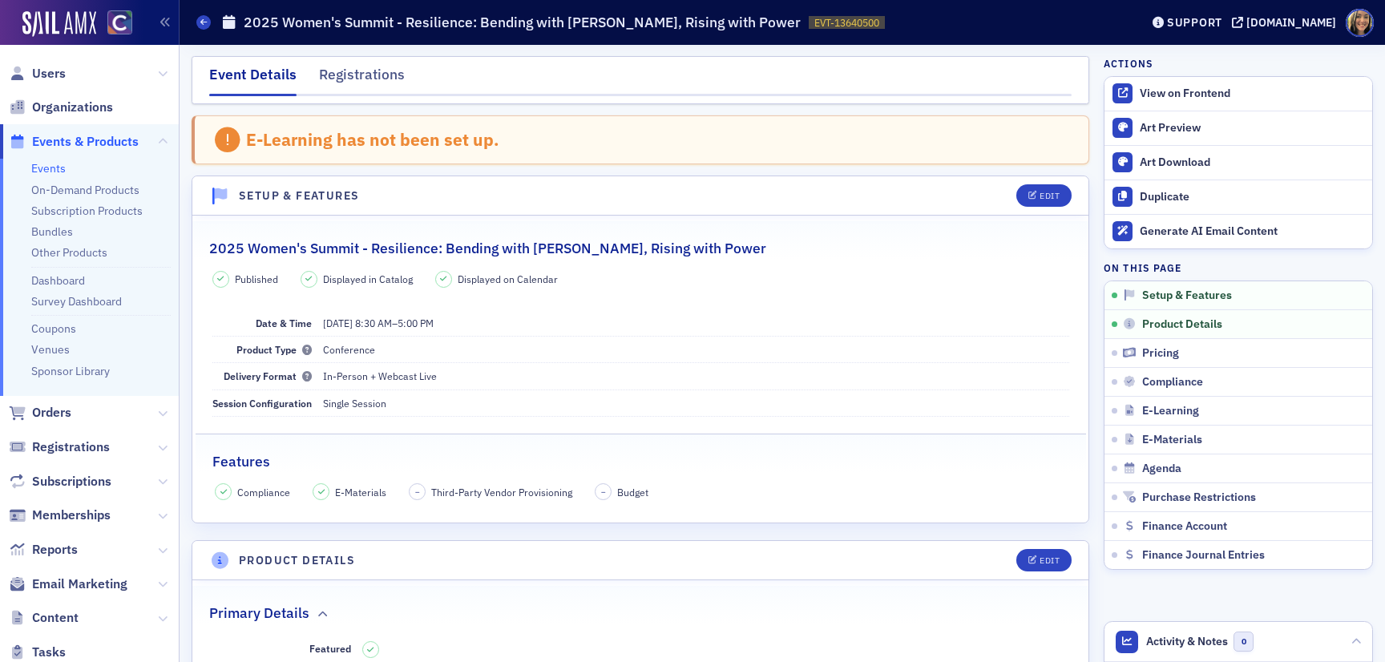 The width and height of the screenshot is (1385, 662). Describe the element at coordinates (415, 323) in the screenshot. I see `time: 5:00 PM` at that location.